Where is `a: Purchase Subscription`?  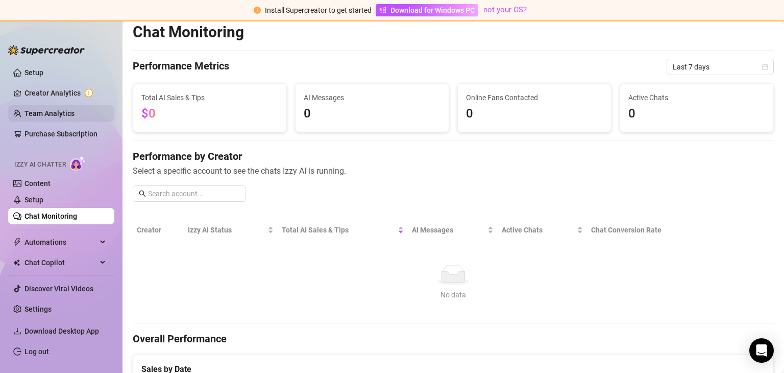
a: Purchase Subscription is located at coordinates (65, 134).